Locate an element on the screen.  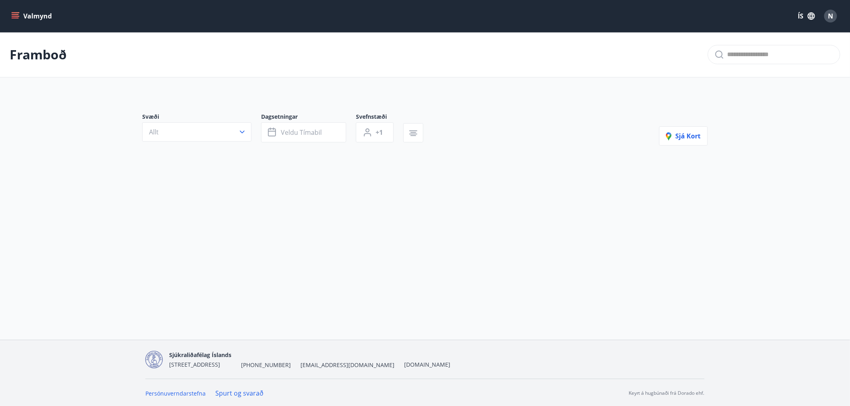
span: Svæði is located at coordinates (202, 118).